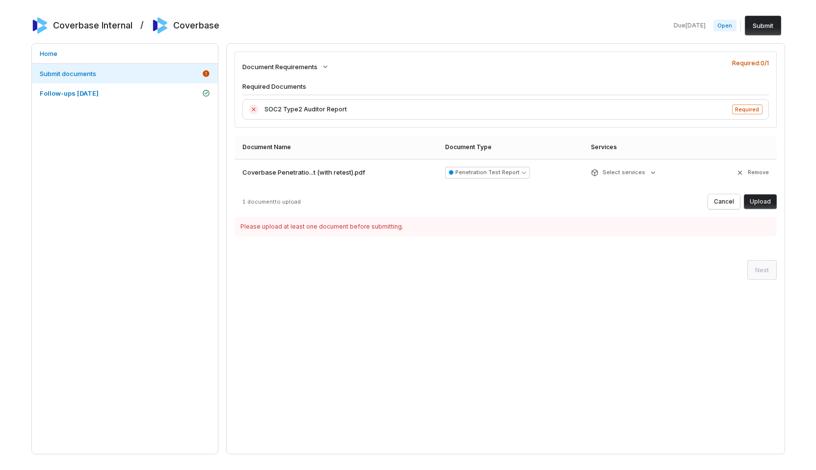 This screenshot has height=470, width=816. Describe the element at coordinates (487, 173) in the screenshot. I see `button: Penetration Test Report` at that location.